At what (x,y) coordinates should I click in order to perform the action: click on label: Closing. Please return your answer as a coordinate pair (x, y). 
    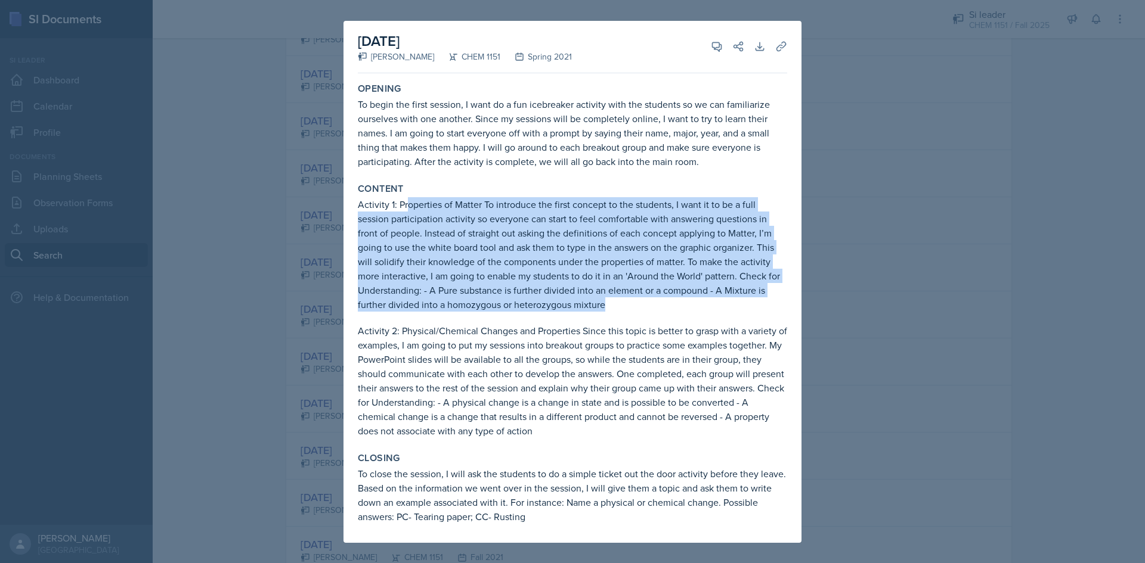
    Looking at the image, I should click on (379, 458).